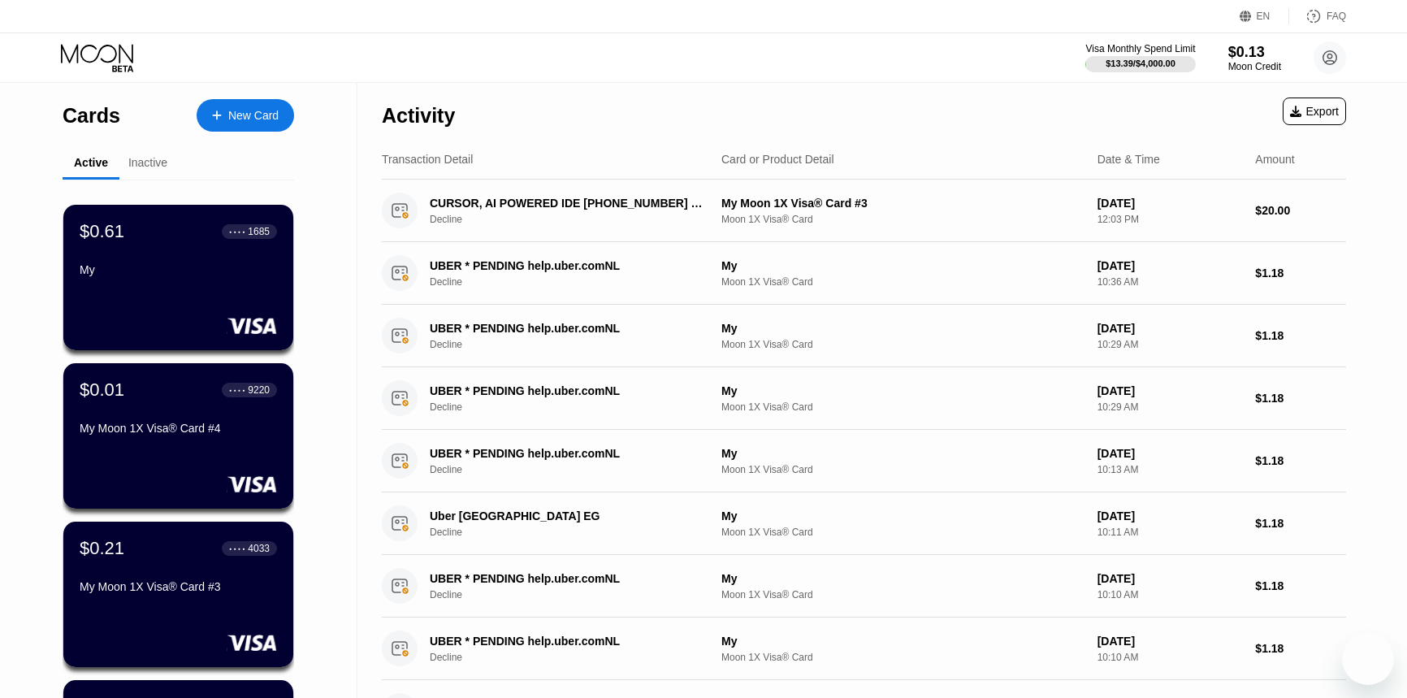 The height and width of the screenshot is (698, 1407). I want to click on div: $0.01, so click(102, 390).